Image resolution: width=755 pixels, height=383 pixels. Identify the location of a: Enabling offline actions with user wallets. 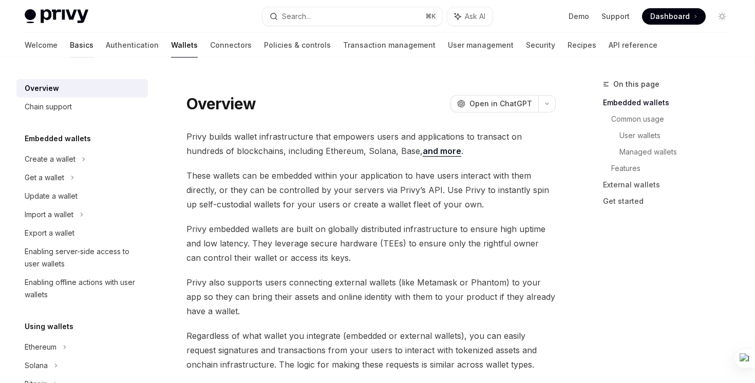
(82, 289).